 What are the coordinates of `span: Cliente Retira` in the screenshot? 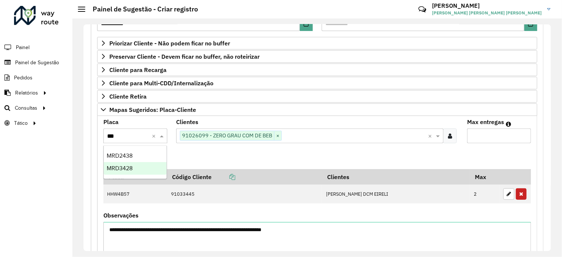 It's located at (128, 96).